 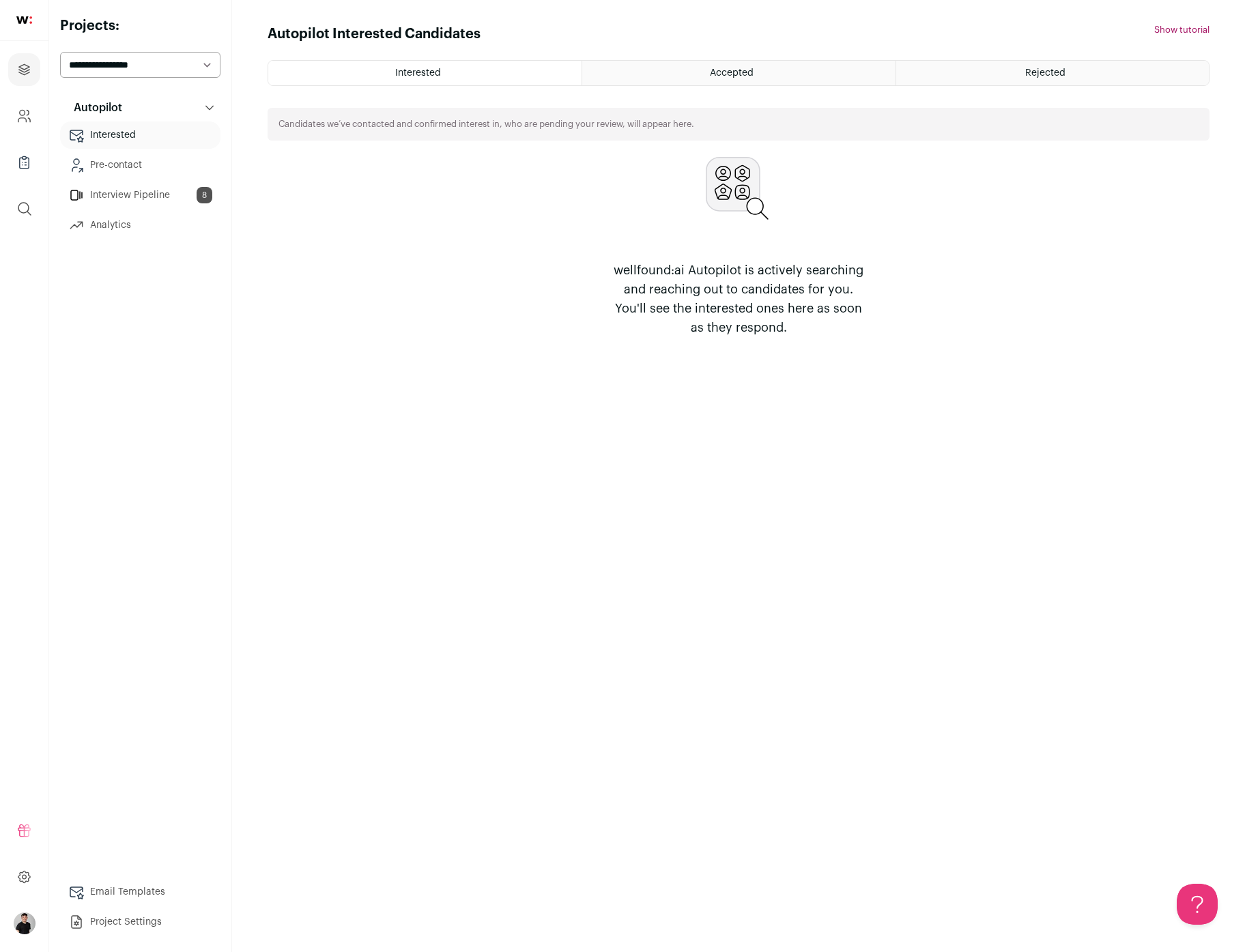 What do you see at coordinates (24, 70) in the screenshot?
I see `a: Projects` at bounding box center [24, 70].